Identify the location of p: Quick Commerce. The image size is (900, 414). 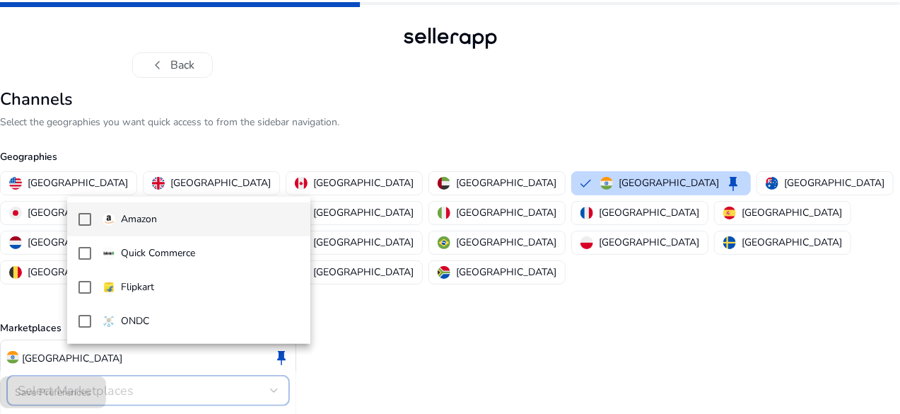
(158, 253).